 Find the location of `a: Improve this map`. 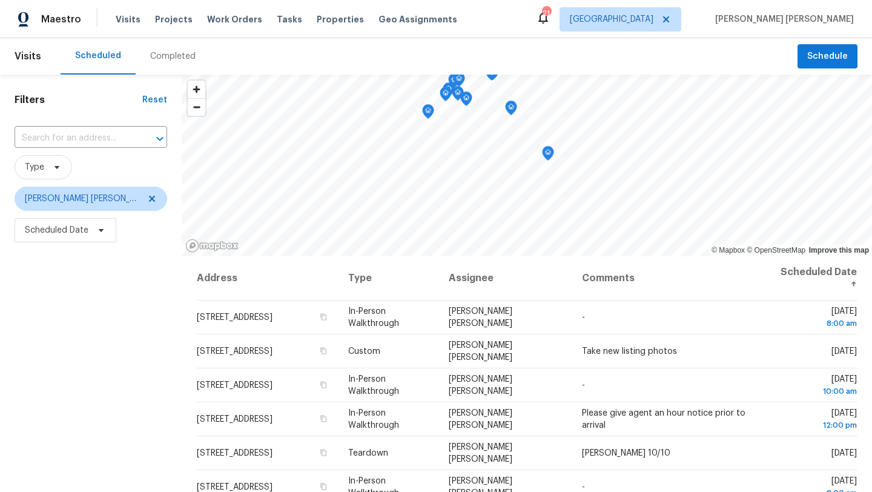

a: Improve this map is located at coordinates (838, 250).